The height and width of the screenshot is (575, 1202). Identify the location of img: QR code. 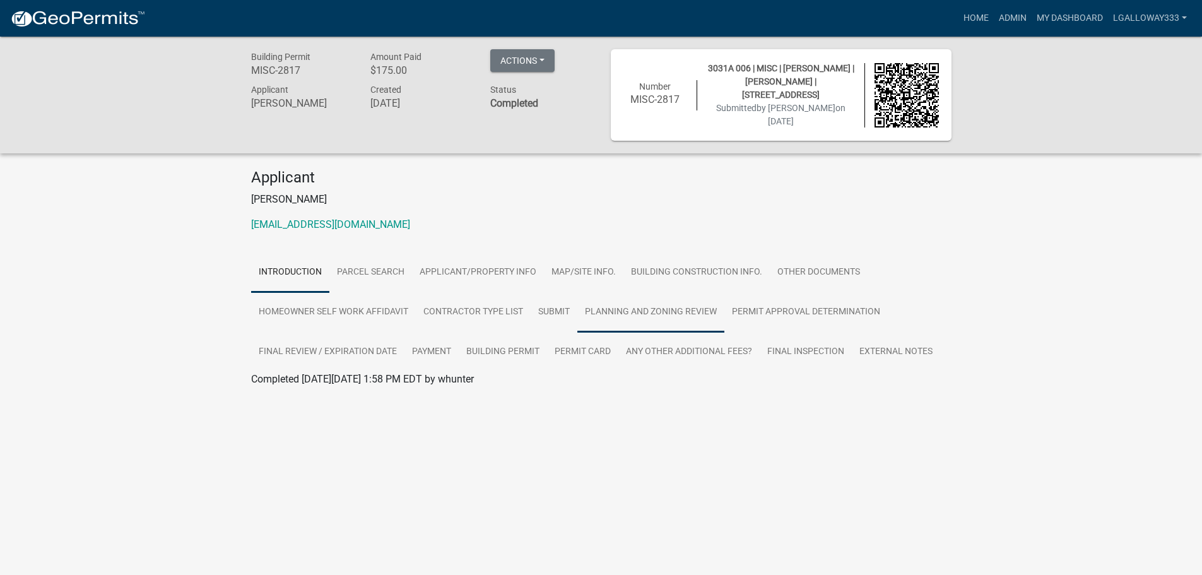
(906, 95).